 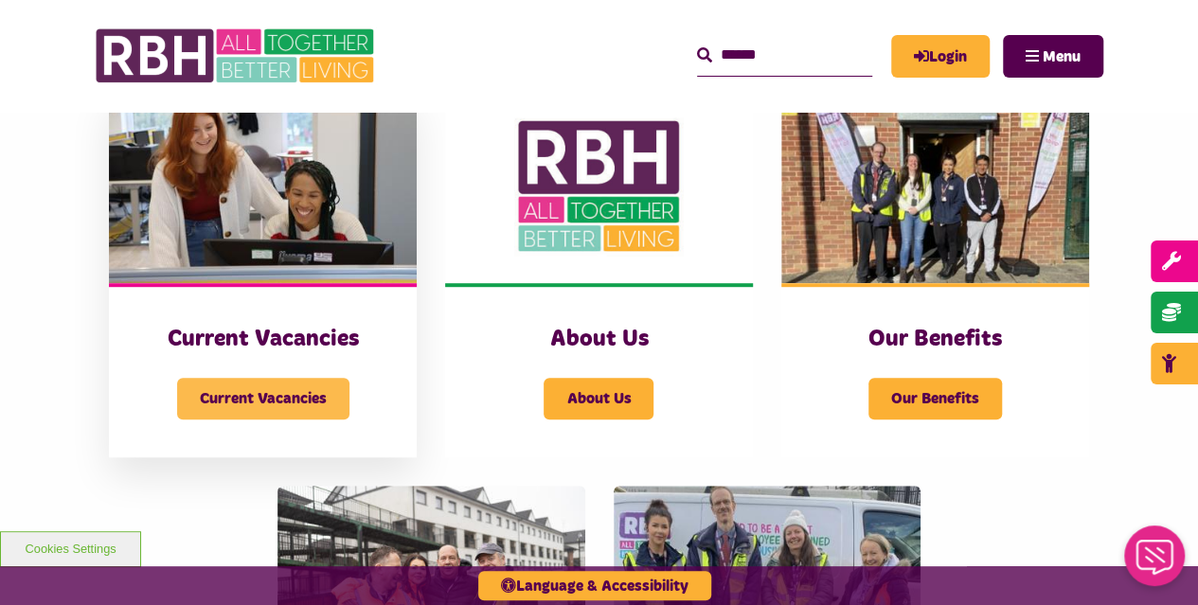 What do you see at coordinates (1062, 57) in the screenshot?
I see `span: Menu` at bounding box center [1062, 57].